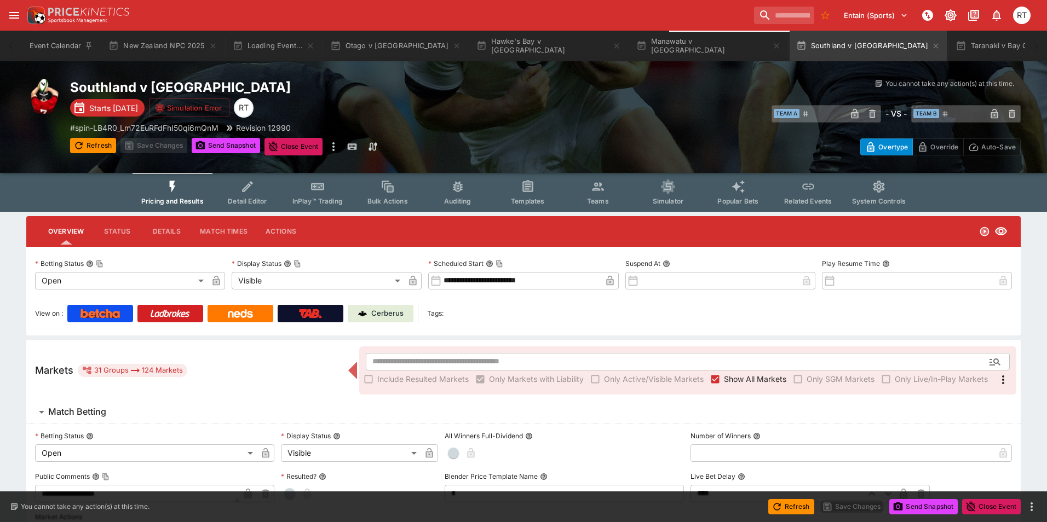 The width and height of the screenshot is (1047, 522). What do you see at coordinates (423, 379) in the screenshot?
I see `span: Include Resulted Markets` at bounding box center [423, 379].